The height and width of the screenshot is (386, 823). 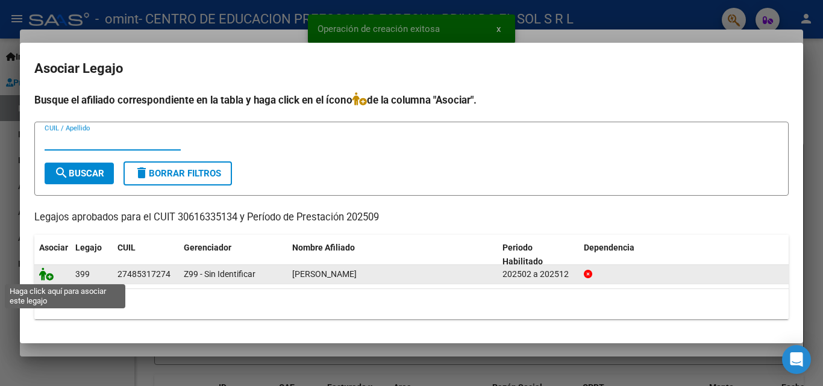 What do you see at coordinates (522, 254) in the screenshot?
I see `span: Periodo Habilitado` at bounding box center [522, 254].